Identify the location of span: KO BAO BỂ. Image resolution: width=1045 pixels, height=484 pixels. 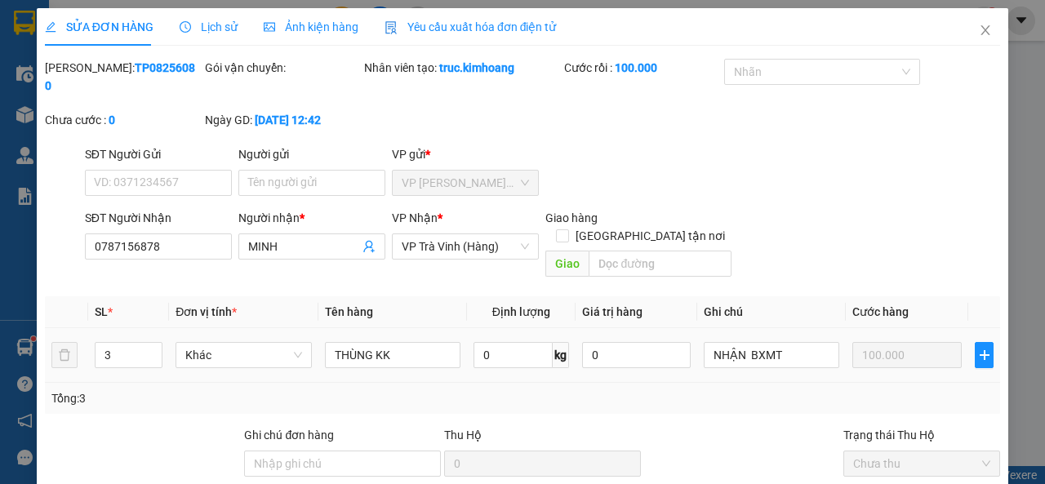
(75, 114).